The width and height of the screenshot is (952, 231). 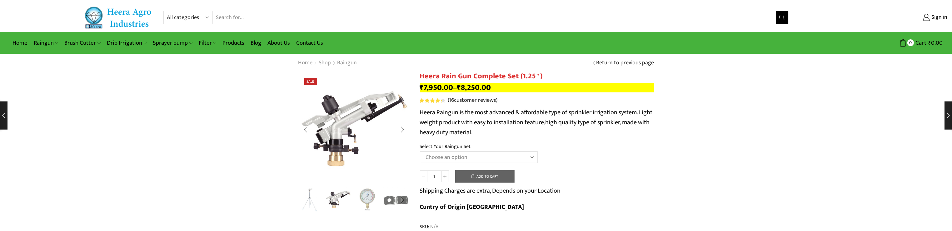 I want to click on div: Rated 4.38 out of 5, so click(x=433, y=101).